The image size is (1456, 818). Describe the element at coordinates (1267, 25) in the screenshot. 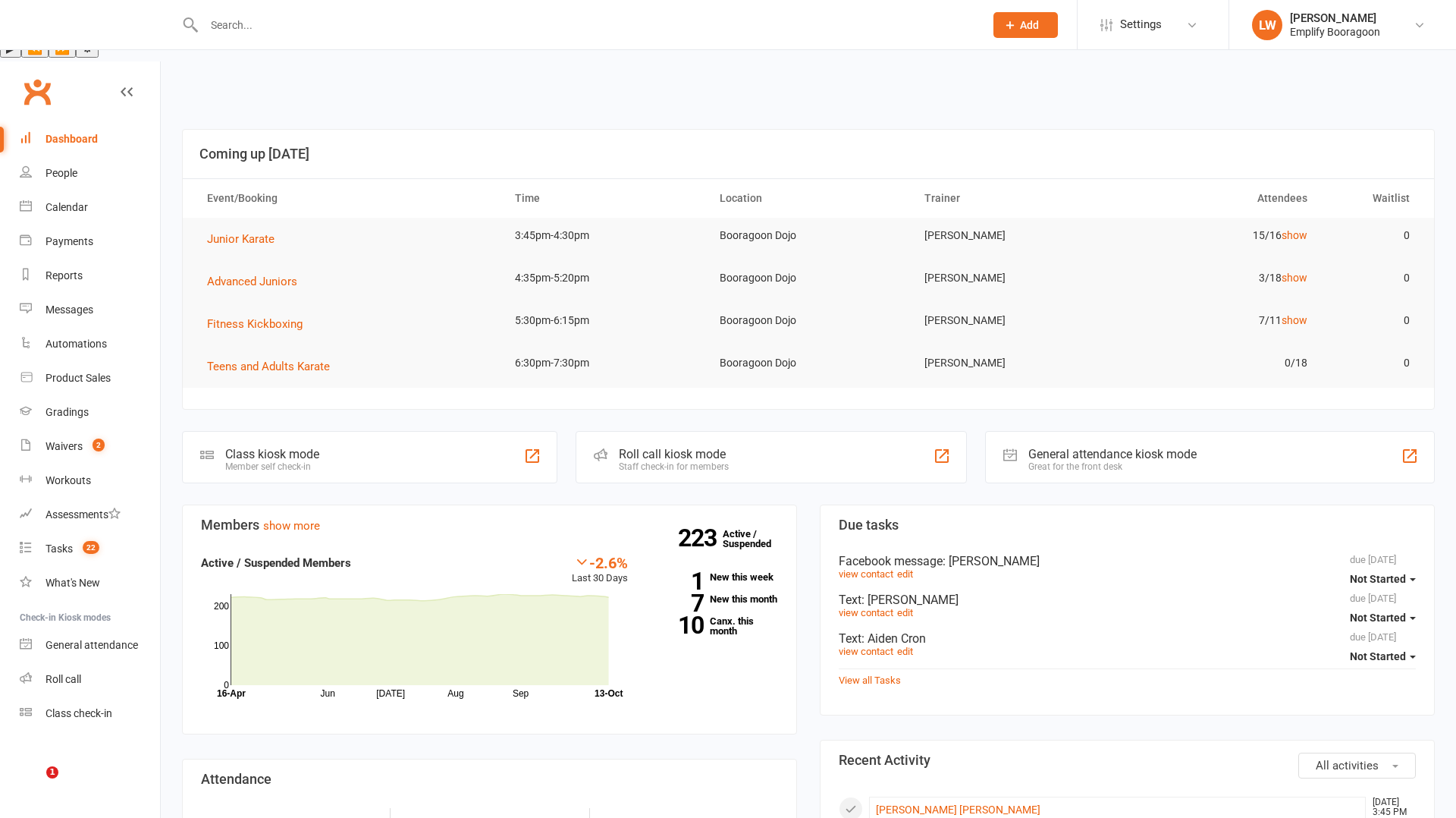

I see `div: LW` at that location.